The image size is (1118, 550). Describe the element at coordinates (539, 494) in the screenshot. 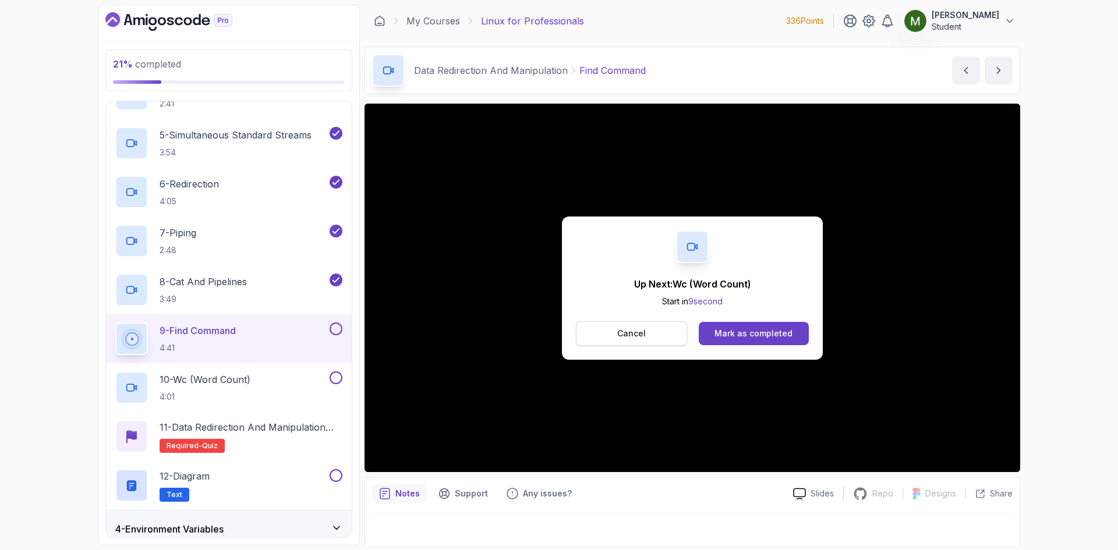

I see `button: Feedback button` at that location.